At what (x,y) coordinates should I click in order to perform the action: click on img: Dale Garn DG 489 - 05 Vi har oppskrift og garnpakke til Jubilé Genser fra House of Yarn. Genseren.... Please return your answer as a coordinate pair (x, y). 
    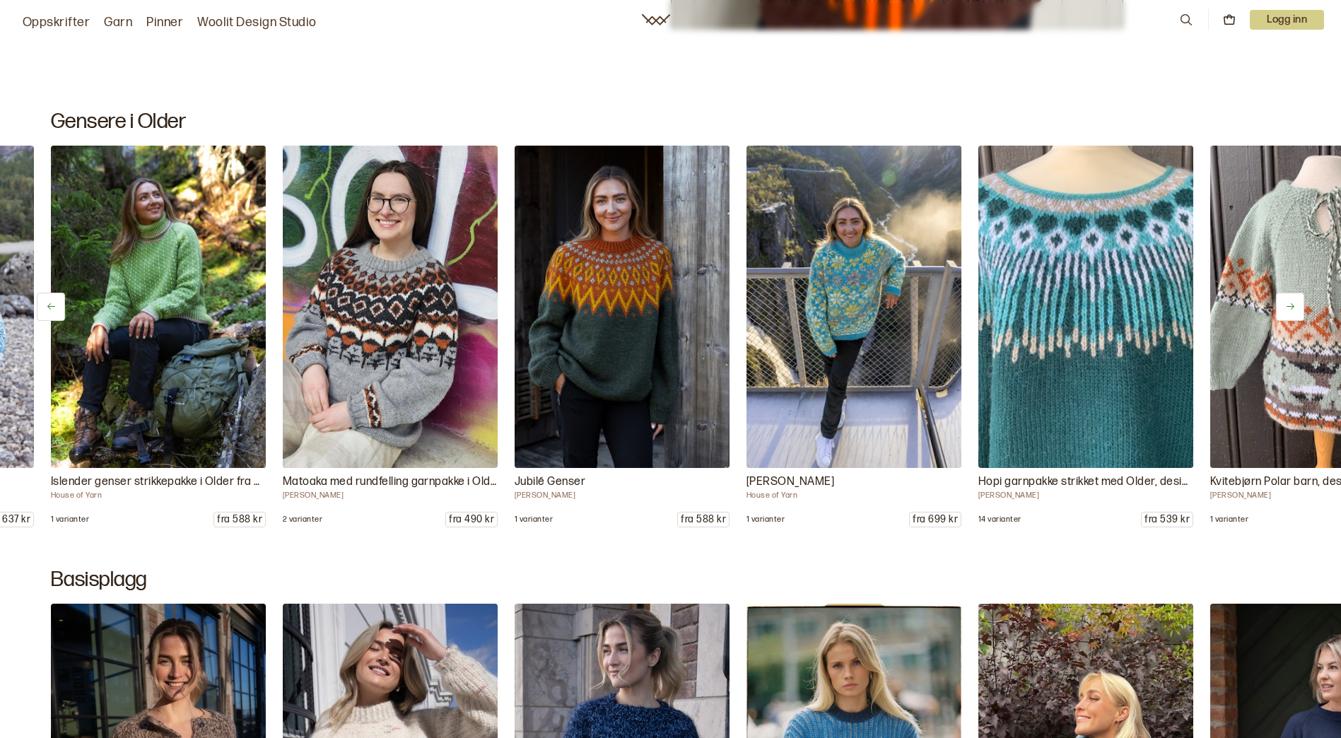
    Looking at the image, I should click on (622, 307).